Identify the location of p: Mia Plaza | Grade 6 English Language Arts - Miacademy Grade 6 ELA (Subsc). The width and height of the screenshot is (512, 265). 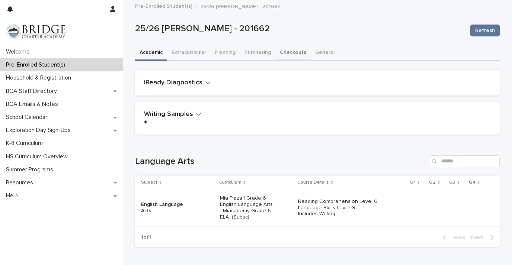
(246, 208).